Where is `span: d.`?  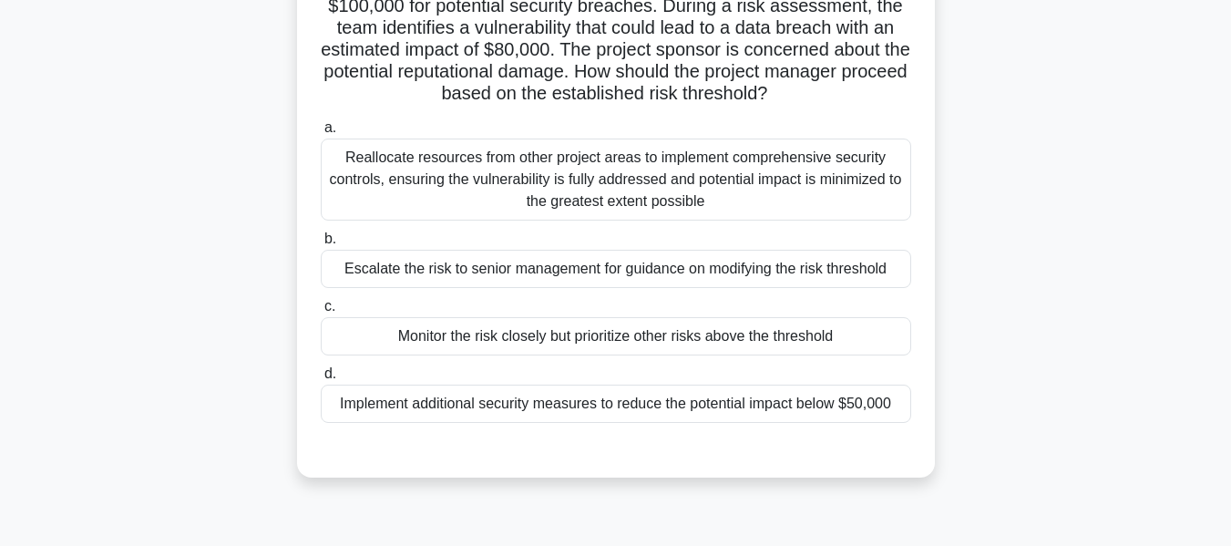 span: d. is located at coordinates (330, 373).